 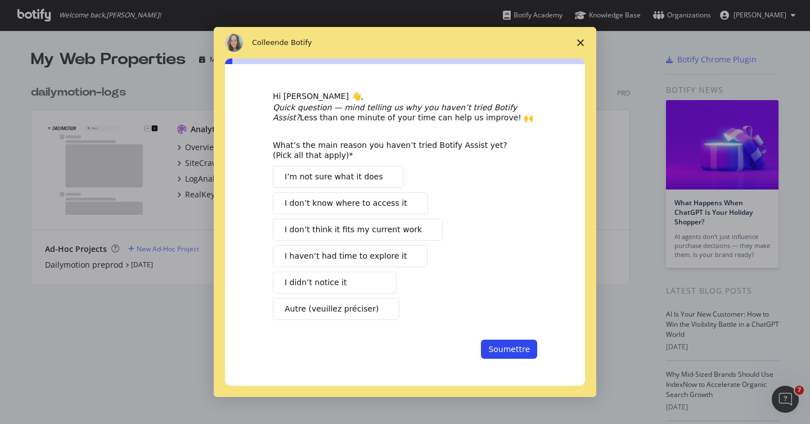 I want to click on span: de Botify, so click(x=296, y=42).